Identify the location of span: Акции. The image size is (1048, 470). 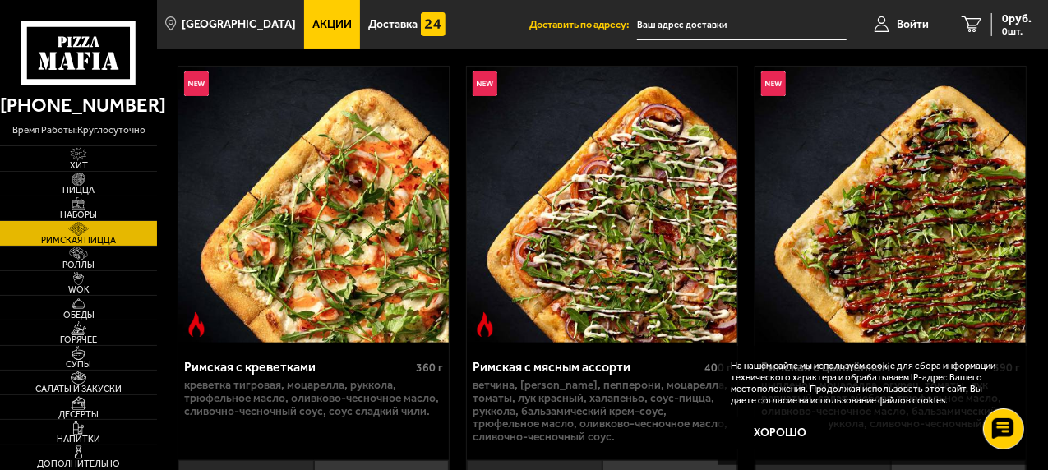
(332, 25).